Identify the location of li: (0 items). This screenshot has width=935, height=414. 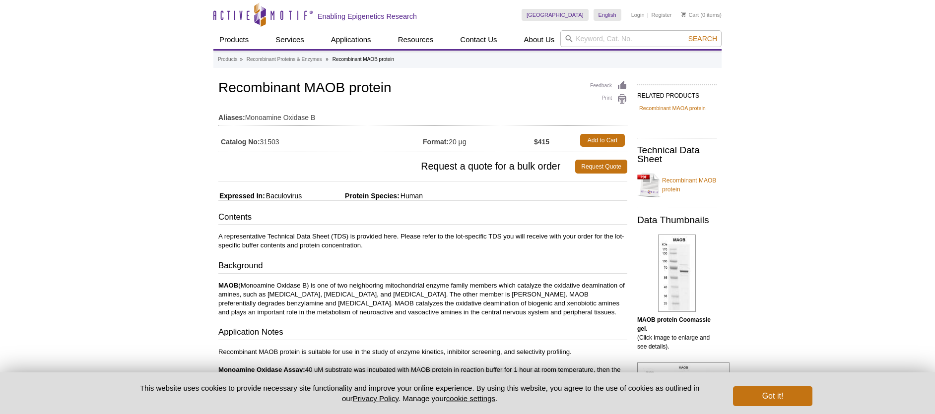
(701, 15).